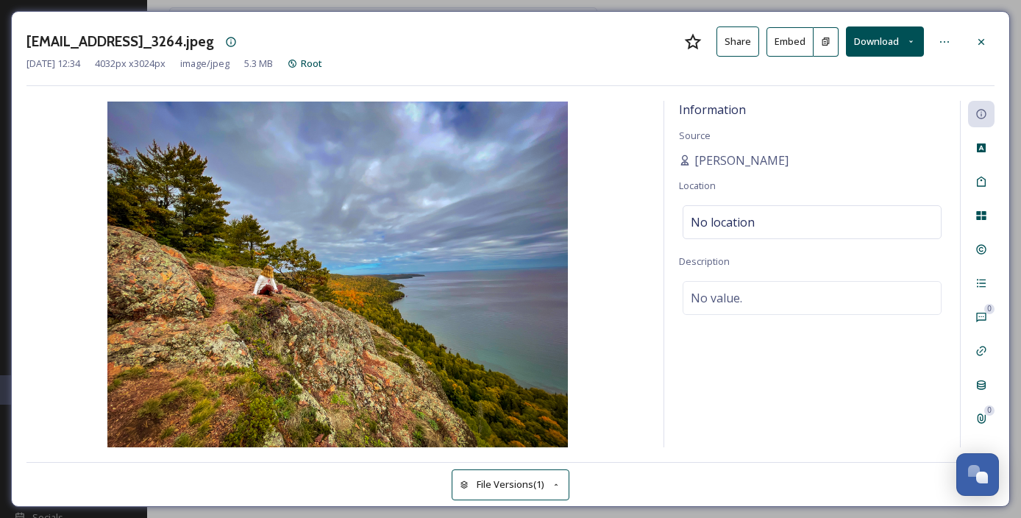 Image resolution: width=1021 pixels, height=518 pixels. What do you see at coordinates (722, 222) in the screenshot?
I see `span: No location` at bounding box center [722, 222].